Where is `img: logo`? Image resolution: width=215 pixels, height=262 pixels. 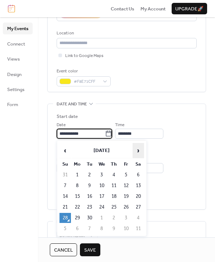
img: logo is located at coordinates (11, 9).